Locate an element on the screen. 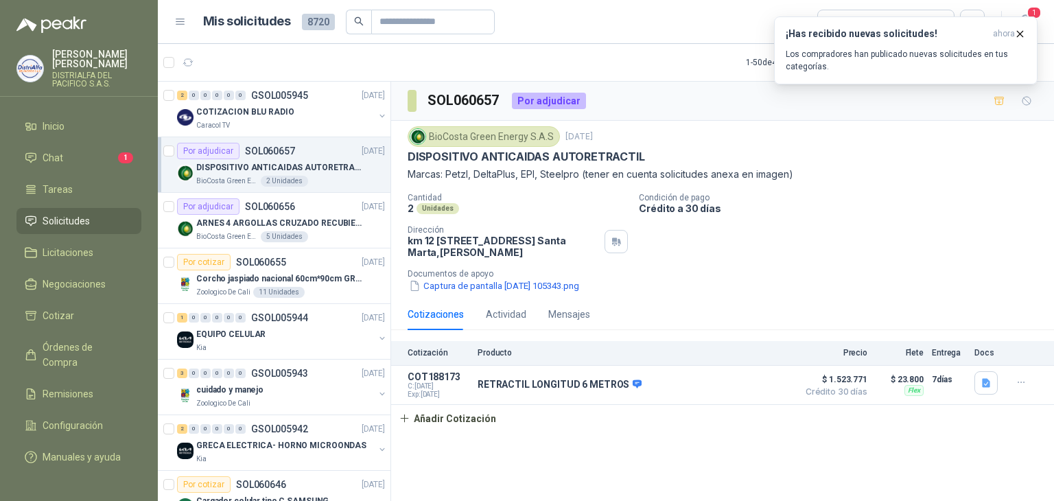 The height and width of the screenshot is (501, 1054). p: Corcho jaspiado nacional 60cm*90cm GROSOR 8MM is located at coordinates (281, 279).